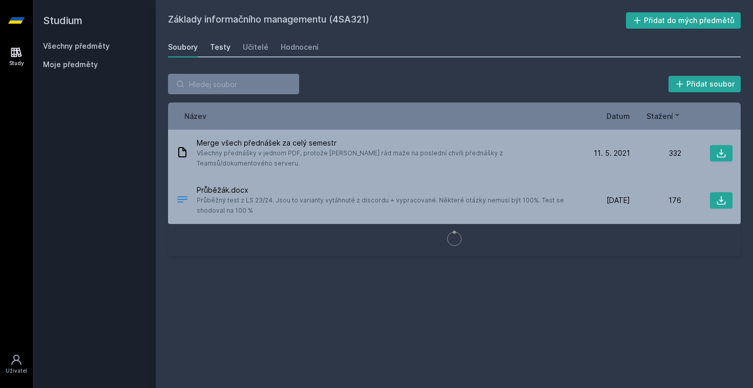  What do you see at coordinates (182, 200) in the screenshot?
I see `div: DOCX` at bounding box center [182, 200].